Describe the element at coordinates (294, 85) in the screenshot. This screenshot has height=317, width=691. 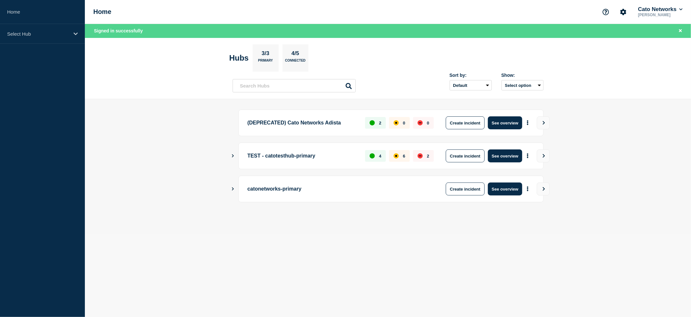
I see `input: Search Hubs` at that location.